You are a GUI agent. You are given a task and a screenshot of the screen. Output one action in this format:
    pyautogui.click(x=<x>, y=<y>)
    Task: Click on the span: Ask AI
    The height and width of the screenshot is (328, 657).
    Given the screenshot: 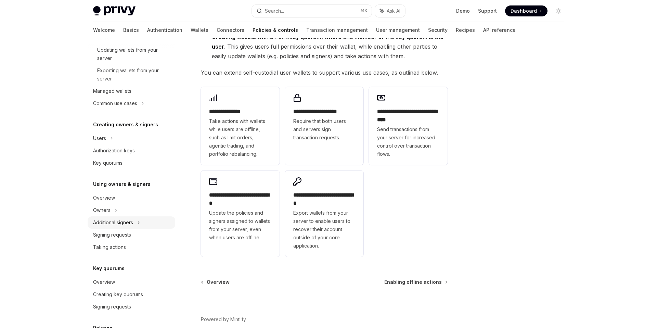 What is the action you would take?
    pyautogui.click(x=393, y=11)
    